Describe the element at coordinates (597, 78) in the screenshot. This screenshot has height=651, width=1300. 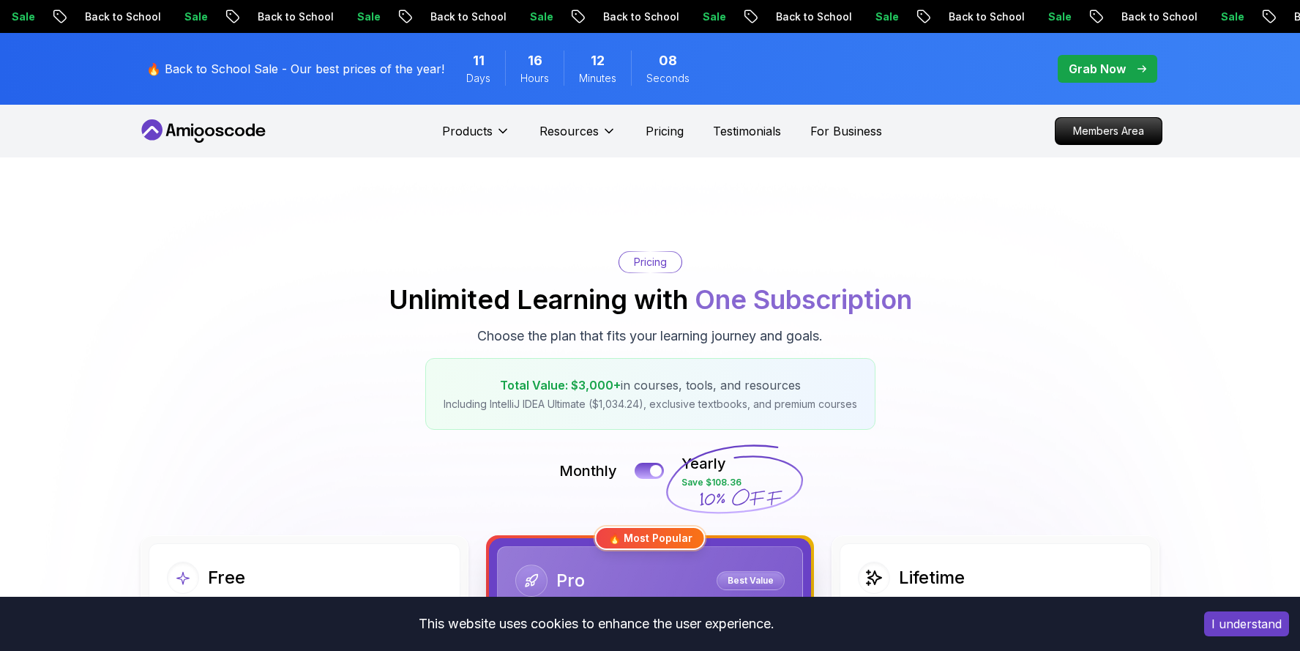
I see `span: Minutes` at that location.